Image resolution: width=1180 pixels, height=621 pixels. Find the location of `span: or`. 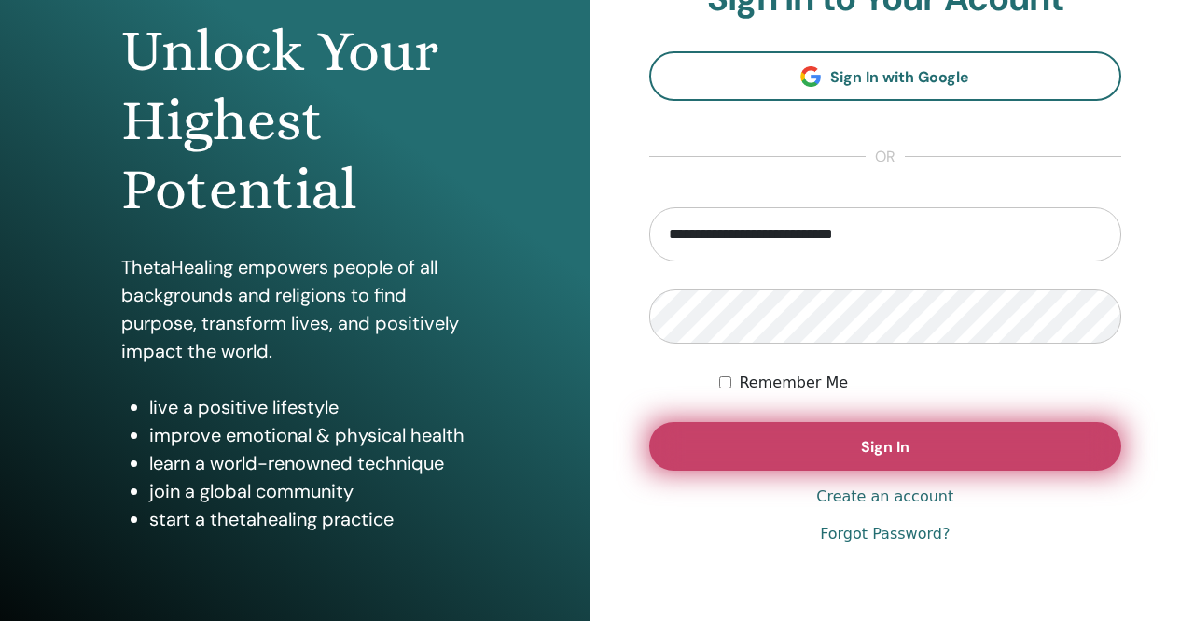

span: or is located at coordinates (886, 157).